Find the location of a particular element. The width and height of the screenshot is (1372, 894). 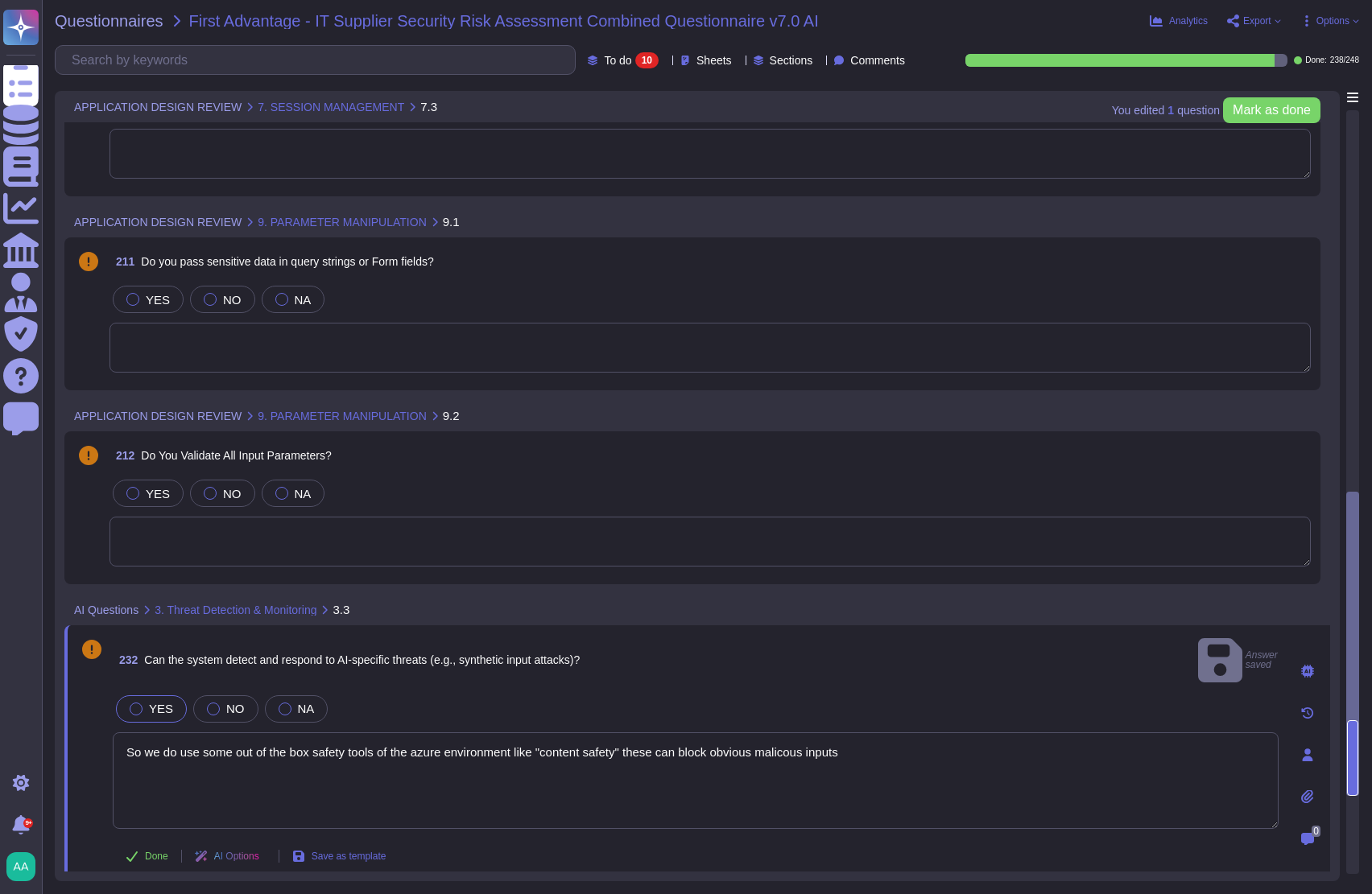

span: Done: is located at coordinates (1316, 61).